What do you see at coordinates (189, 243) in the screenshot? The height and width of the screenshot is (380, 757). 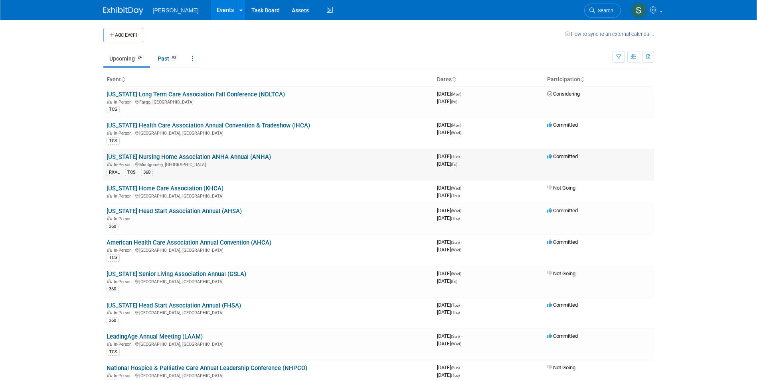 I see `a: American Health Care Association Annual Convention (AHCA)` at bounding box center [189, 243].